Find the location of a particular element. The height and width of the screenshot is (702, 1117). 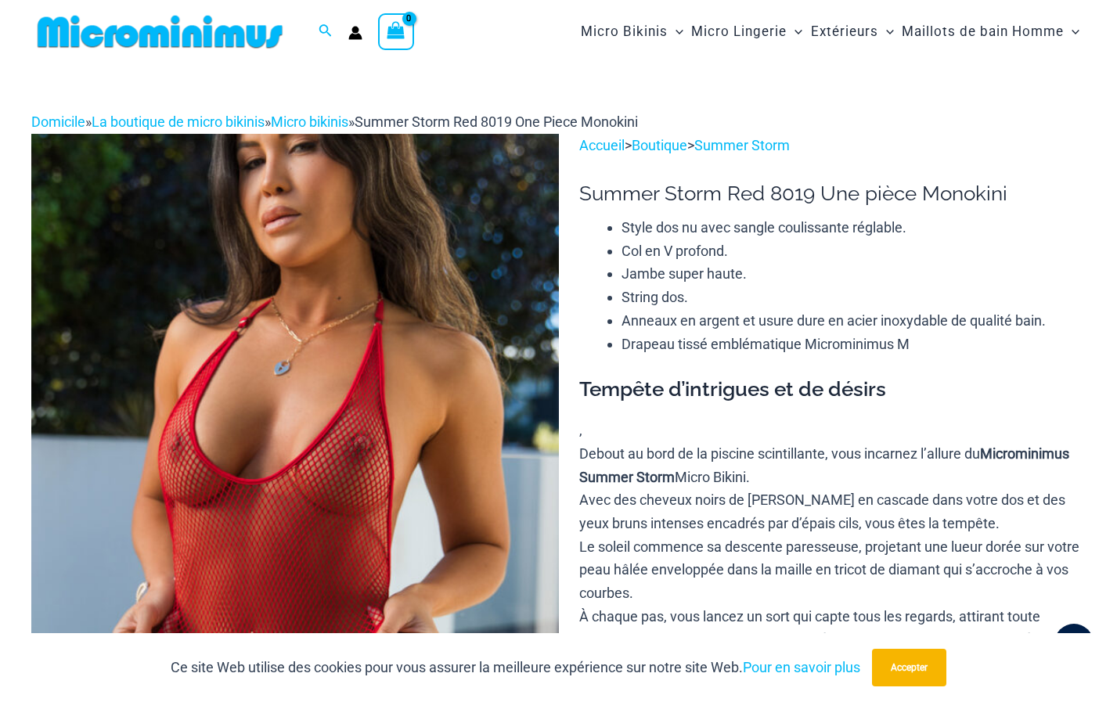

li: Jambe super haute. is located at coordinates (853, 274).